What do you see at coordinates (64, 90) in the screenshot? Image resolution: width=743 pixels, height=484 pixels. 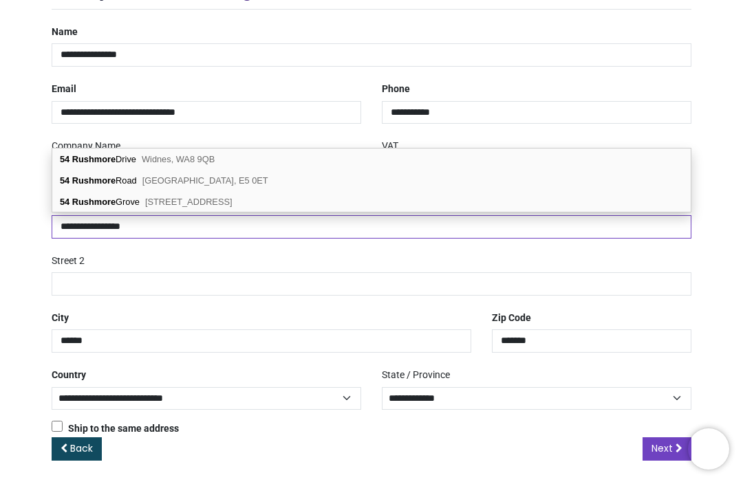 I see `label: Email` at bounding box center [64, 90].